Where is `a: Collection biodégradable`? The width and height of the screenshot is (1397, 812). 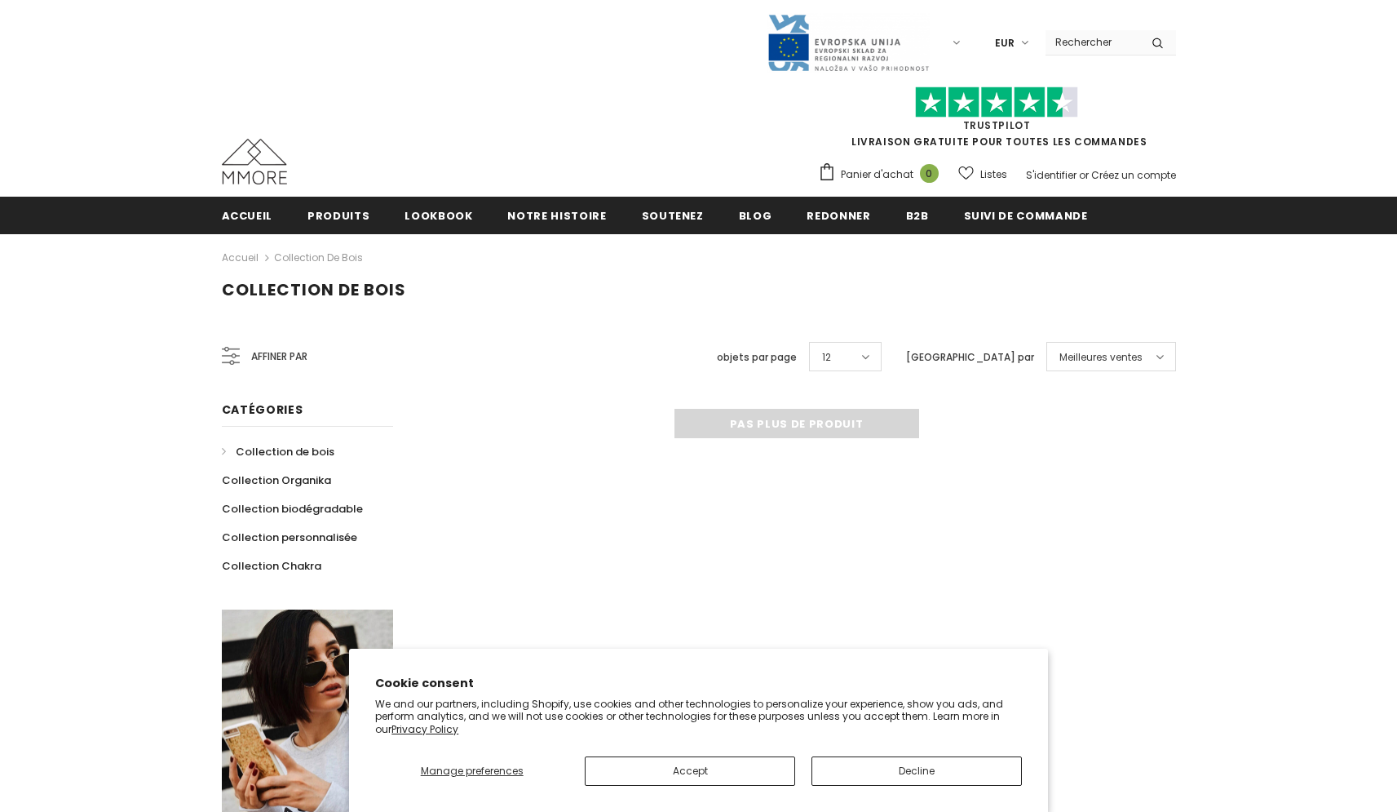
a: Collection biodégradable is located at coordinates (292, 508).